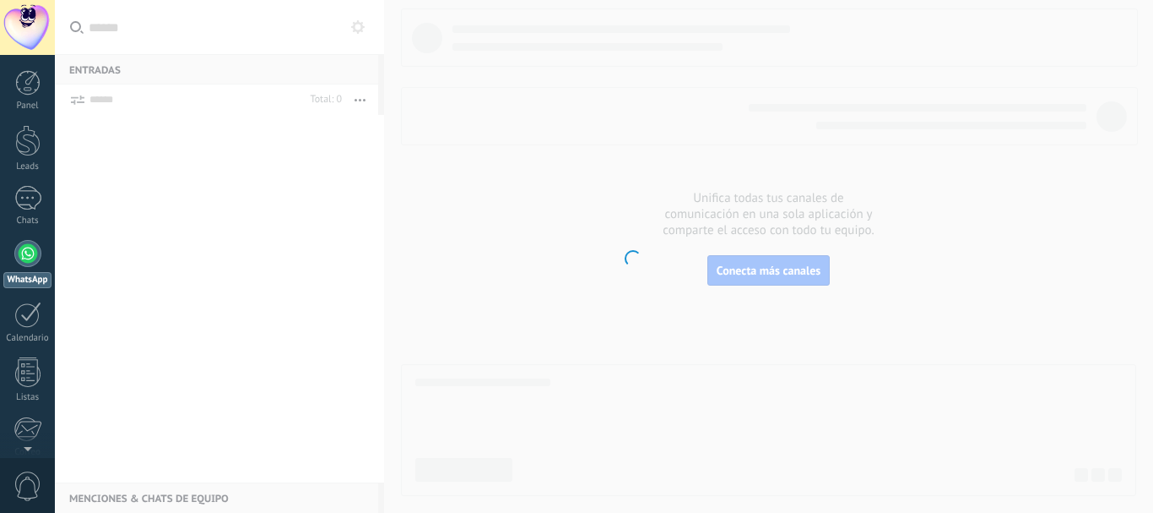  Describe the element at coordinates (28, 106) in the screenshot. I see `div: Panel` at that location.